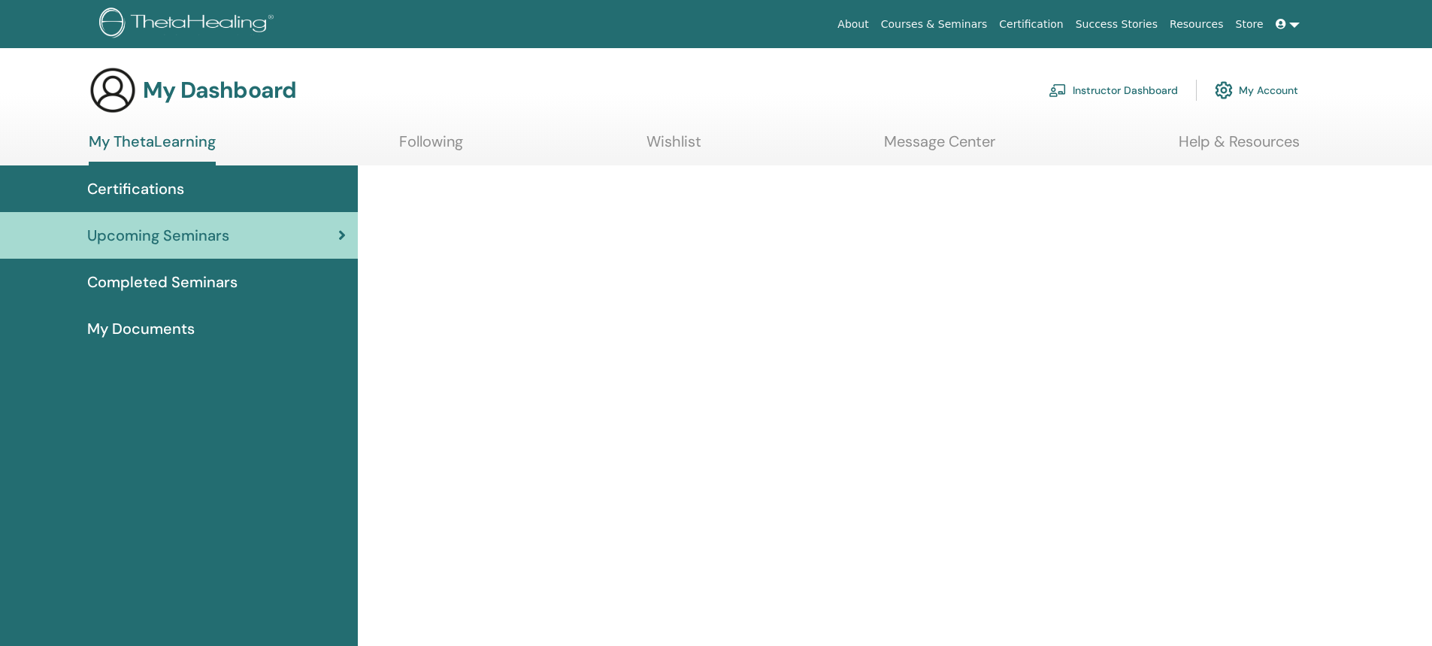 This screenshot has height=646, width=1432. I want to click on a: Message Center, so click(940, 147).